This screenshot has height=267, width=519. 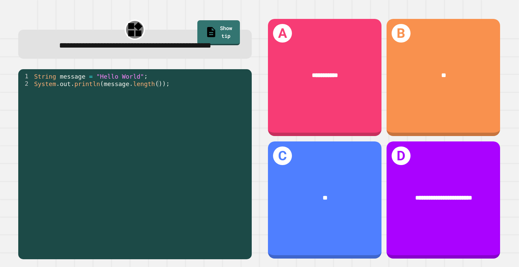 What do you see at coordinates (219, 33) in the screenshot?
I see `a: Show tip` at bounding box center [219, 33].